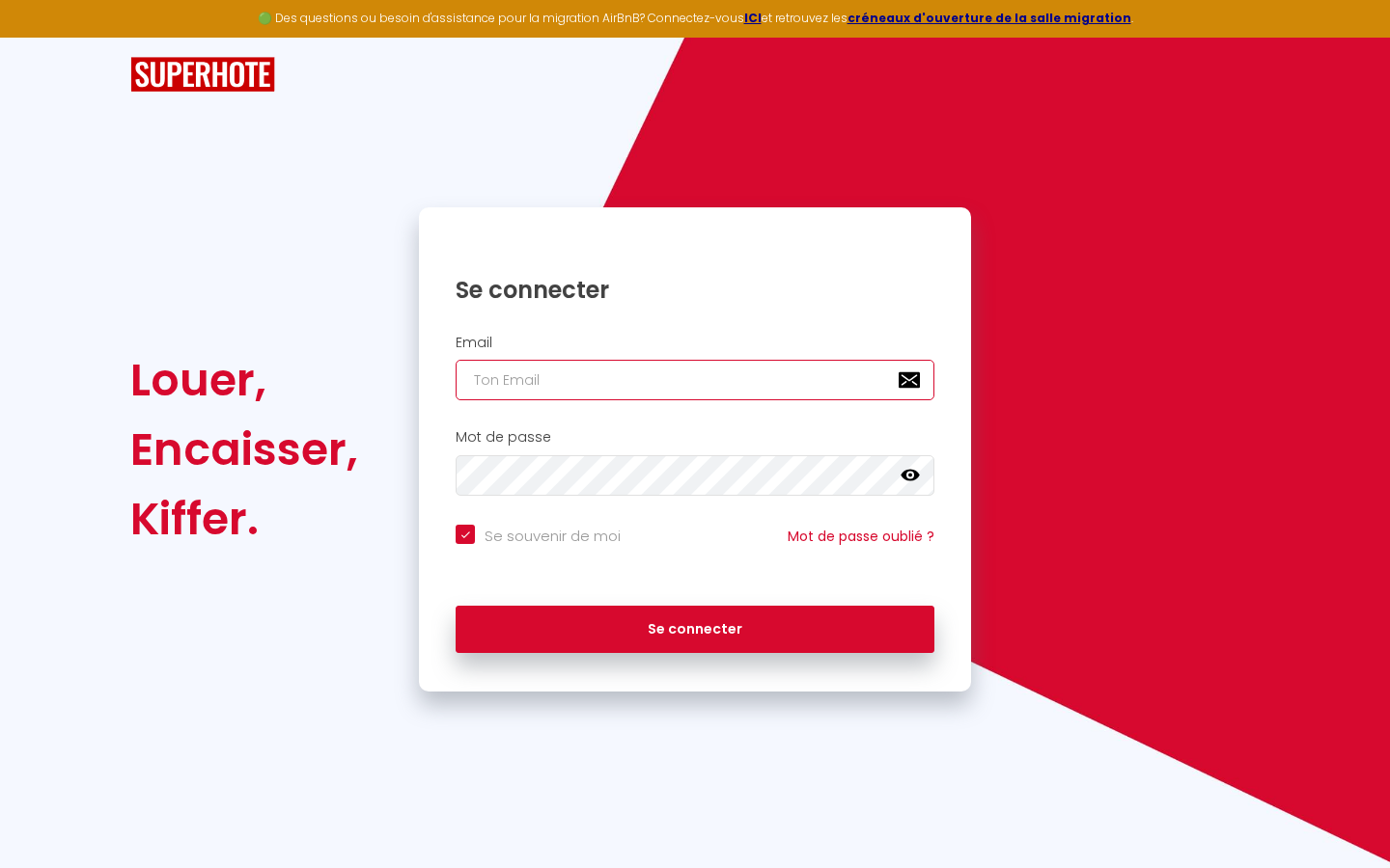 The width and height of the screenshot is (1390, 868). What do you see at coordinates (860, 536) in the screenshot?
I see `a: Mot de passe oublié ?` at bounding box center [860, 536].